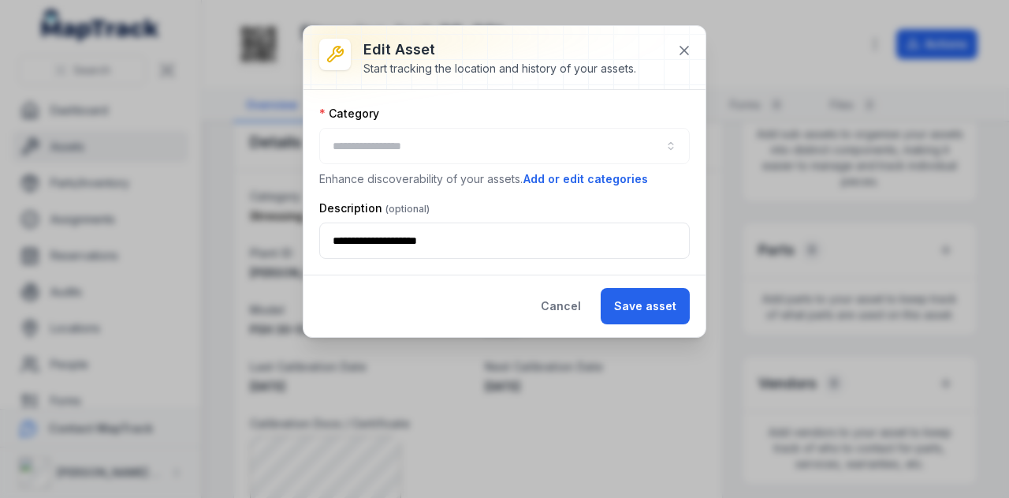  Describe the element at coordinates (586, 179) in the screenshot. I see `button: Add or edit categories` at that location.